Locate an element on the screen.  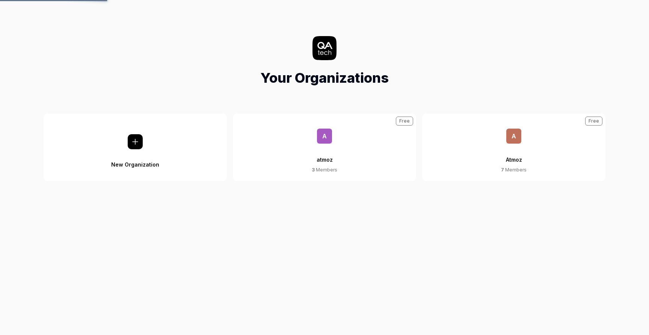
span: 7 is located at coordinates (503, 170).